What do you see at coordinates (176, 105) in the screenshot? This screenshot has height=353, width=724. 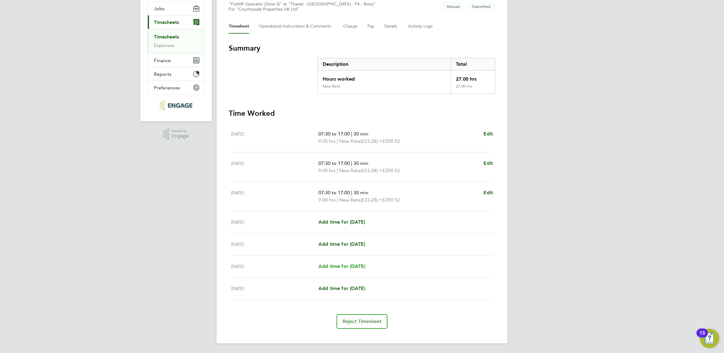 I see `a: Go to home page` at bounding box center [176, 105].